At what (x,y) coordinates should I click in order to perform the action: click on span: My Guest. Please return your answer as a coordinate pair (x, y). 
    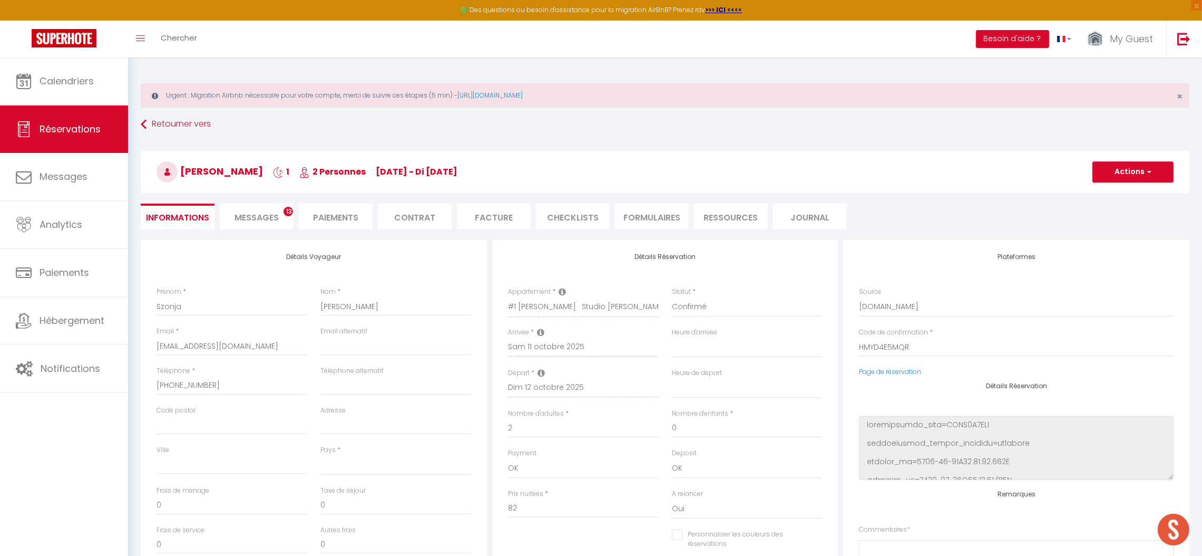
    Looking at the image, I should click on (1132, 38).